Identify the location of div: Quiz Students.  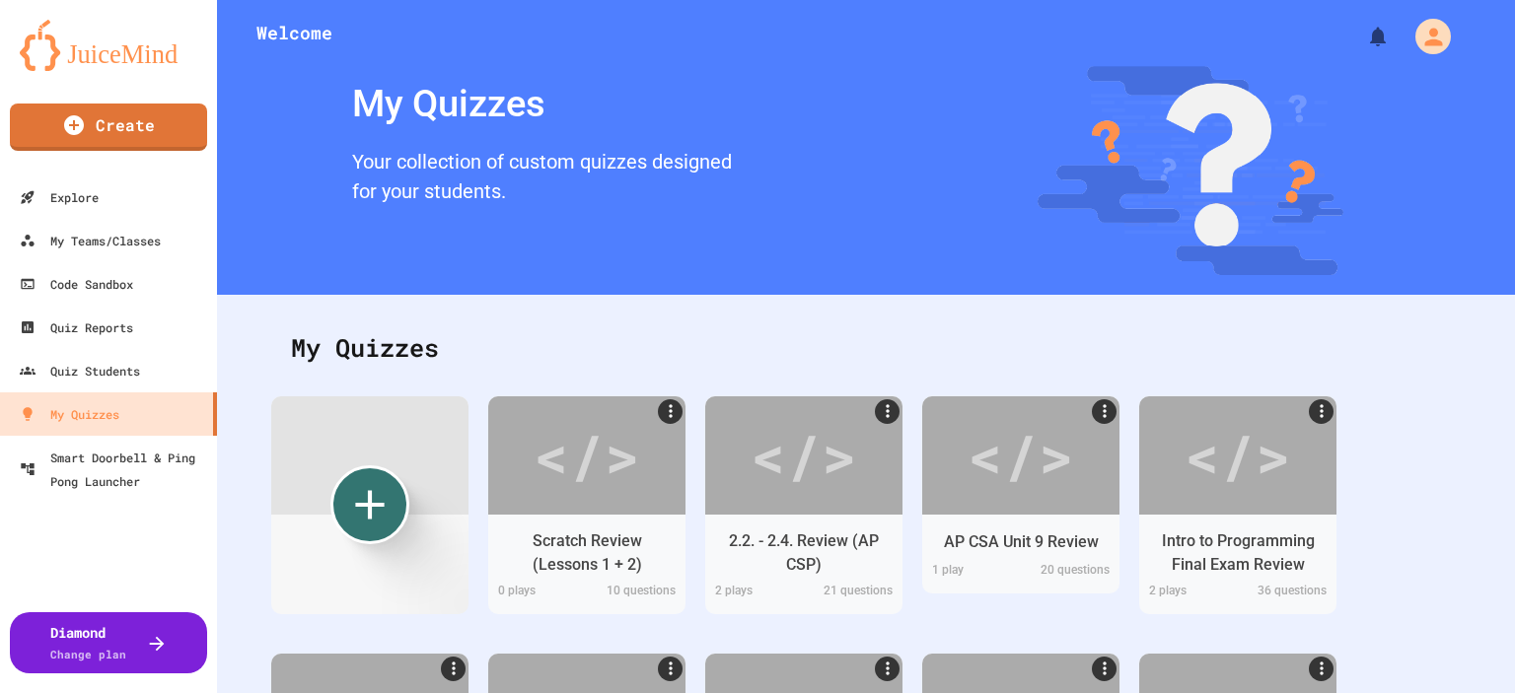
(80, 371).